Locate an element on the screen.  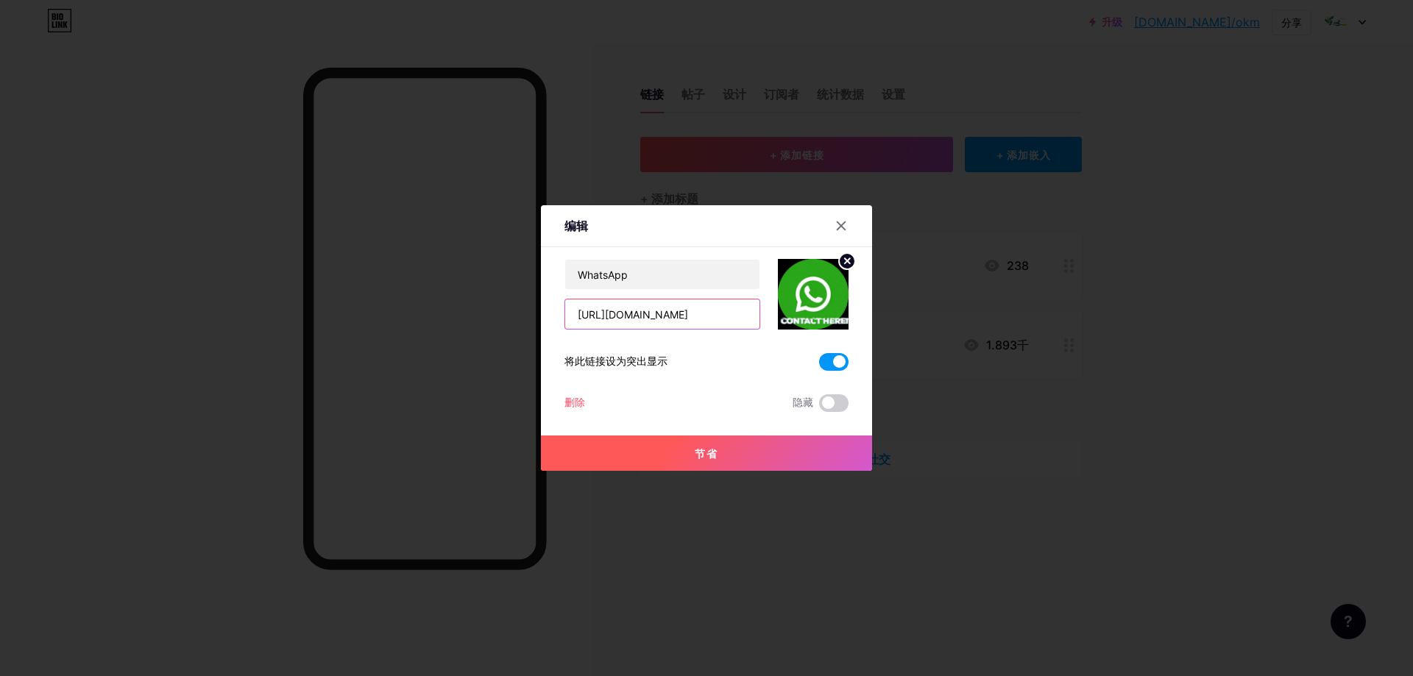
font: 节省 is located at coordinates (706, 453).